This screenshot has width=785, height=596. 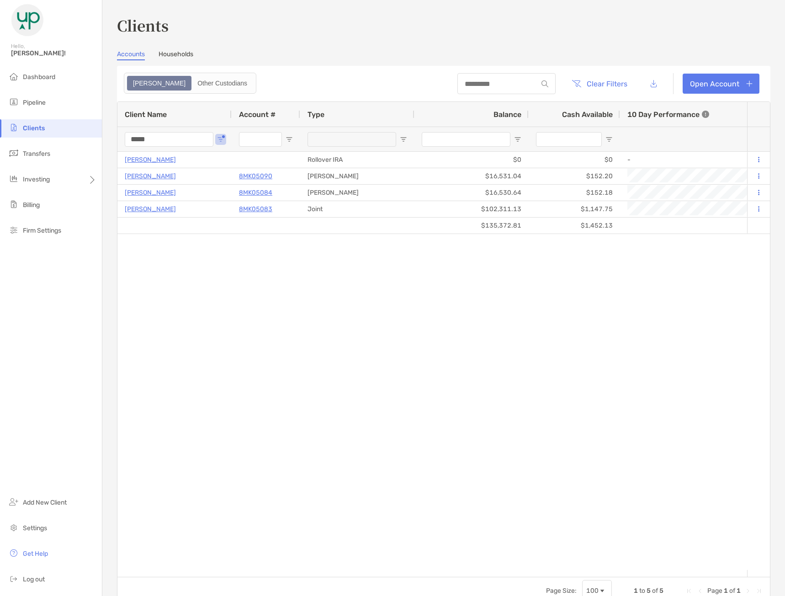 I want to click on span: Type, so click(x=316, y=114).